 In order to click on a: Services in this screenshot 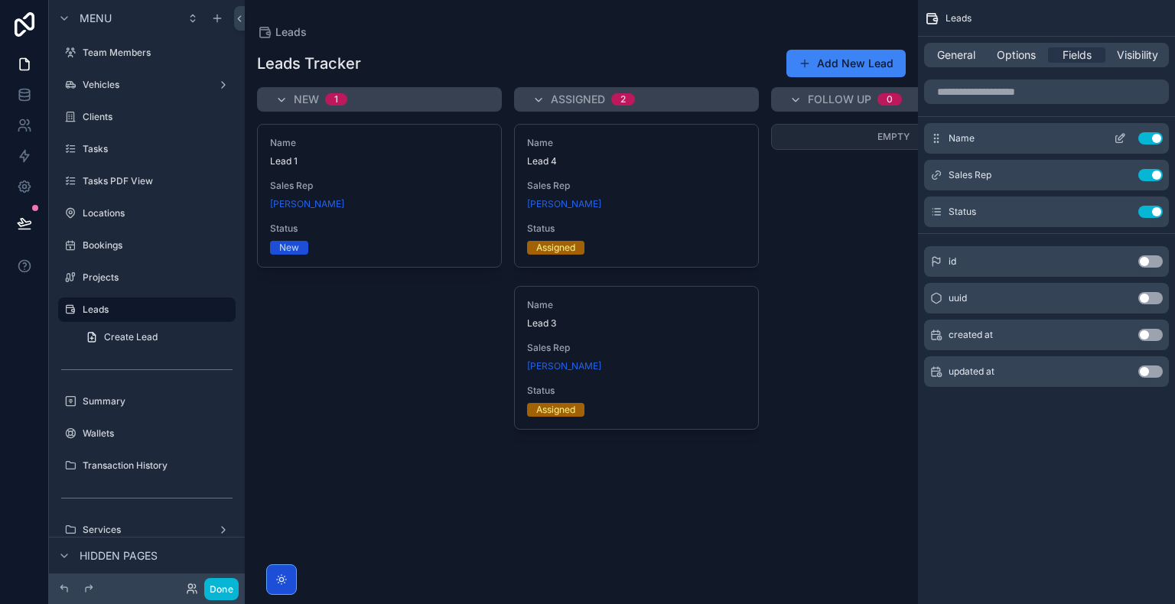, I will do `click(147, 530)`.